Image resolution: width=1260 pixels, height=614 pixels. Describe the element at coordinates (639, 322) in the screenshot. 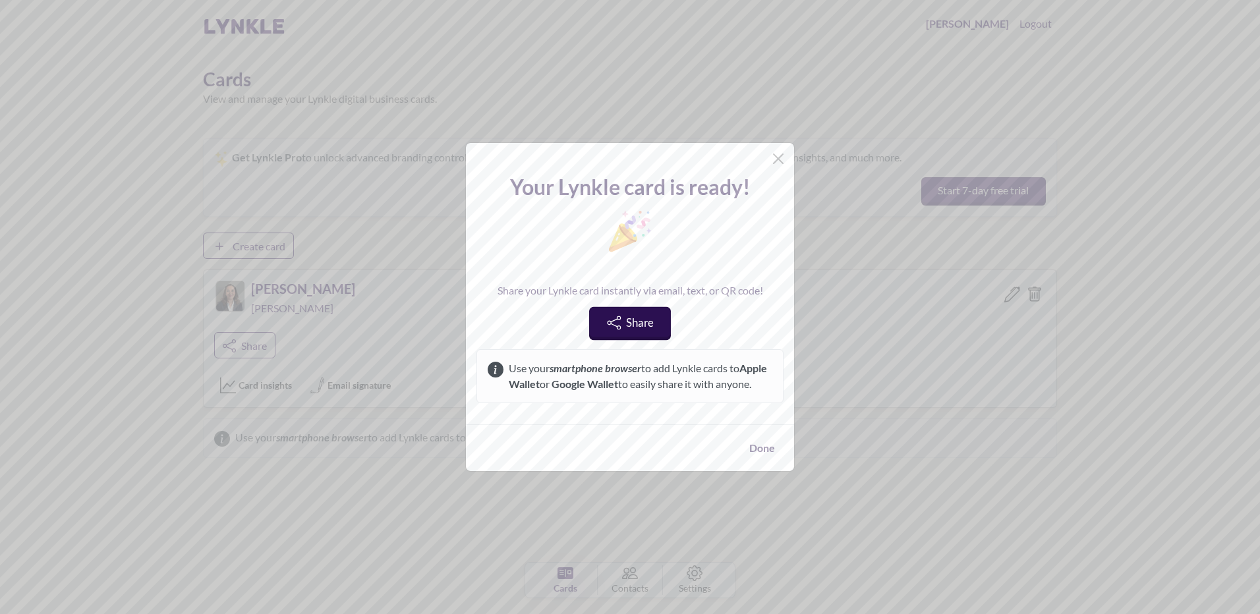

I see `span: Share` at that location.